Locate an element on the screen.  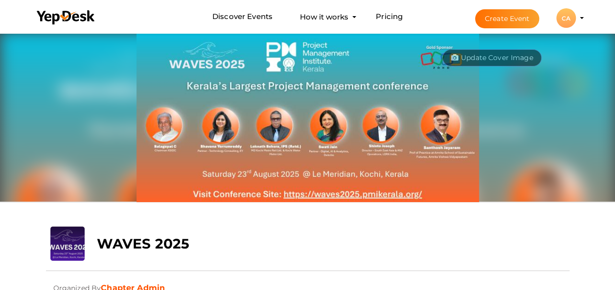
profile-pic: CA is located at coordinates (566, 18).